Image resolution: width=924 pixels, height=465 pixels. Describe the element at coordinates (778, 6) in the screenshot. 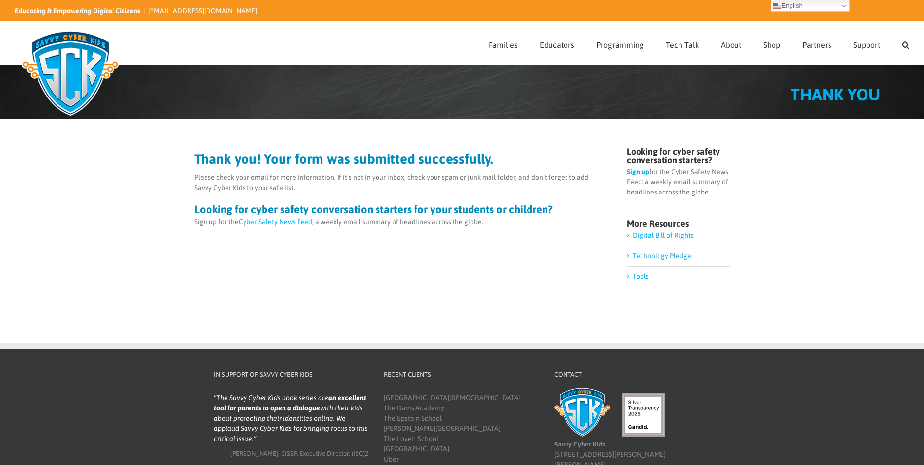

I see `img: en` at that location.